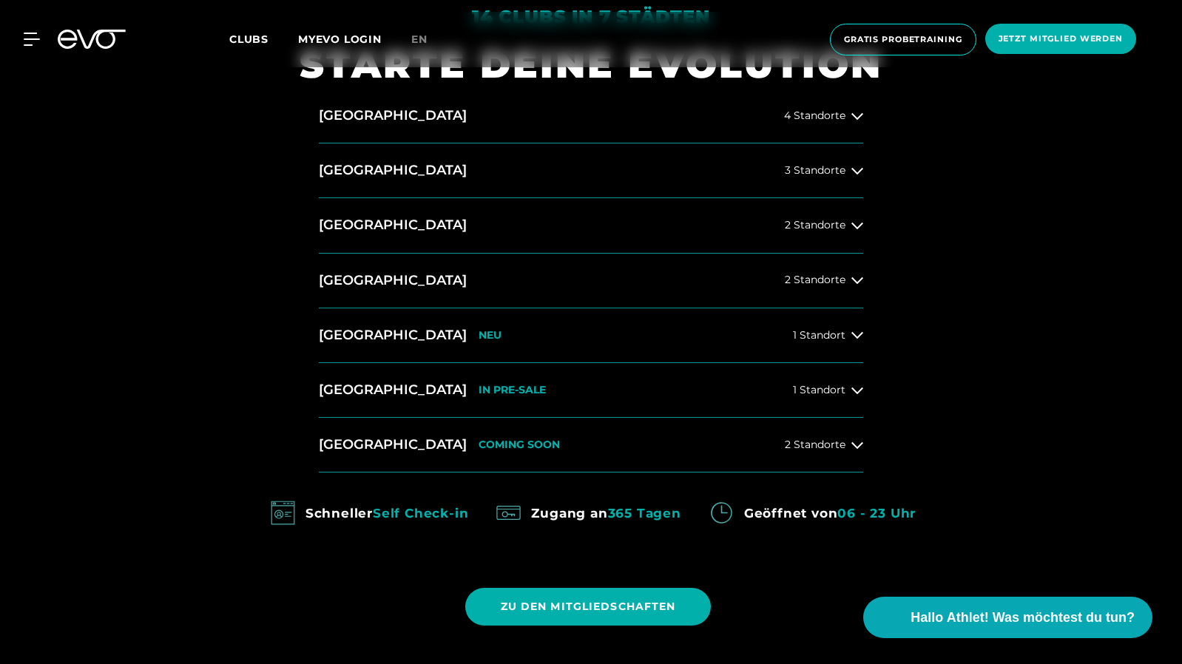  What do you see at coordinates (339, 39) in the screenshot?
I see `a: MYEVO LOGIN` at bounding box center [339, 39].